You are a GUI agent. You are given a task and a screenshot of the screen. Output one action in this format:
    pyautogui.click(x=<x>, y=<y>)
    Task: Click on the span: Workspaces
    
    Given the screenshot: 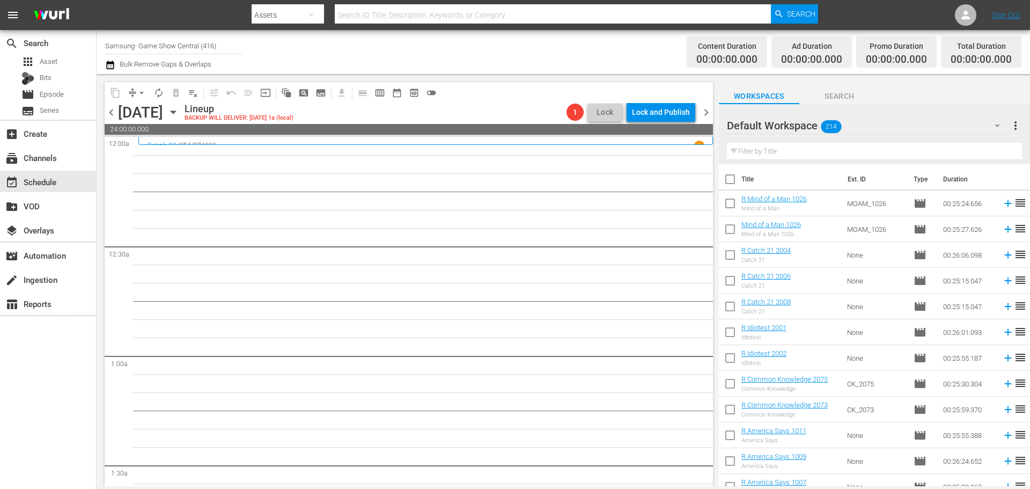 What is the action you would take?
    pyautogui.click(x=759, y=96)
    